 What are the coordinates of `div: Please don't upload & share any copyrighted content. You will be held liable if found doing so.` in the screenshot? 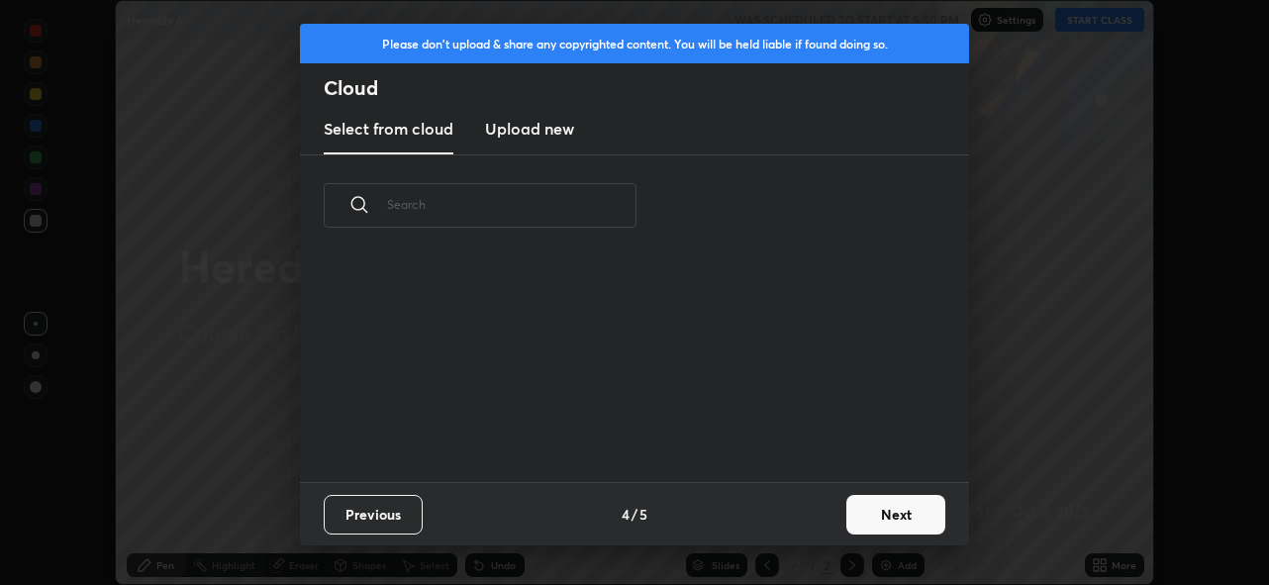 It's located at (635, 44).